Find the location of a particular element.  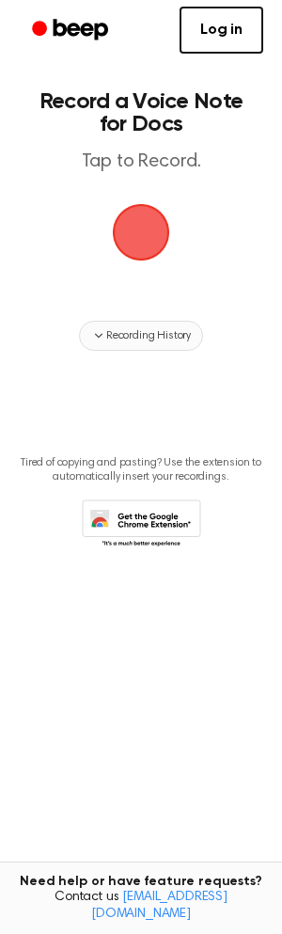

span: Recording History is located at coordinates (149, 336).